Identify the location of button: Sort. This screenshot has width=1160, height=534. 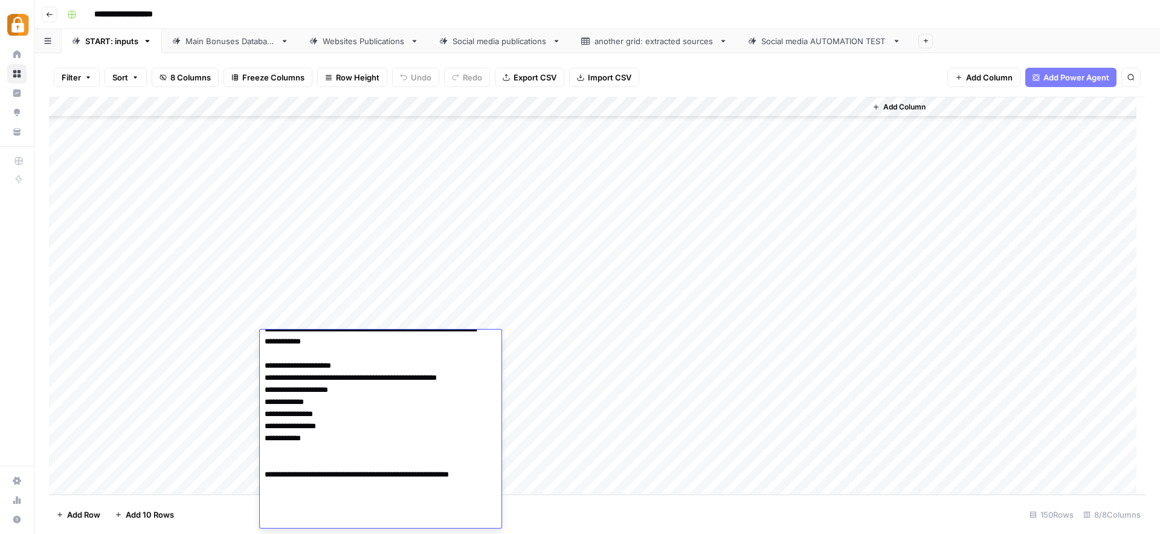
(126, 77).